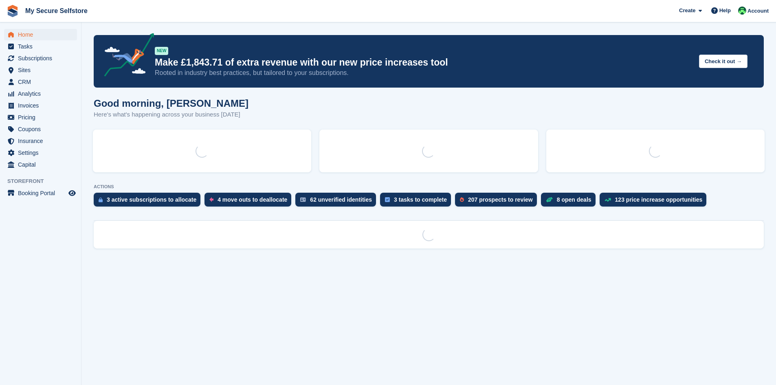 The height and width of the screenshot is (385, 776). Describe the element at coordinates (303, 200) in the screenshot. I see `img: verify_identity-adf6edd0f0f0b5bbfe63781bf79b02c33cf7c696d77639b501bdc392416b5a36.svg` at that location.